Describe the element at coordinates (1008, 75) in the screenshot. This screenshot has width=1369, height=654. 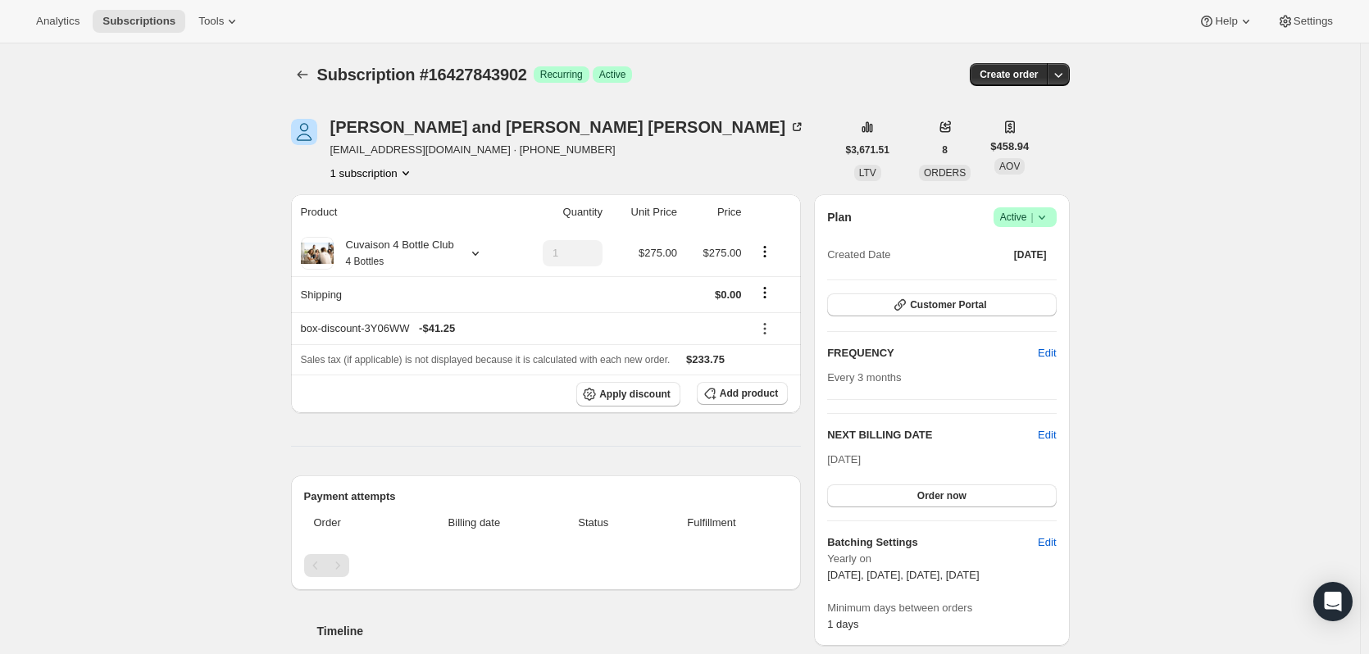
I see `button: Create order` at that location.